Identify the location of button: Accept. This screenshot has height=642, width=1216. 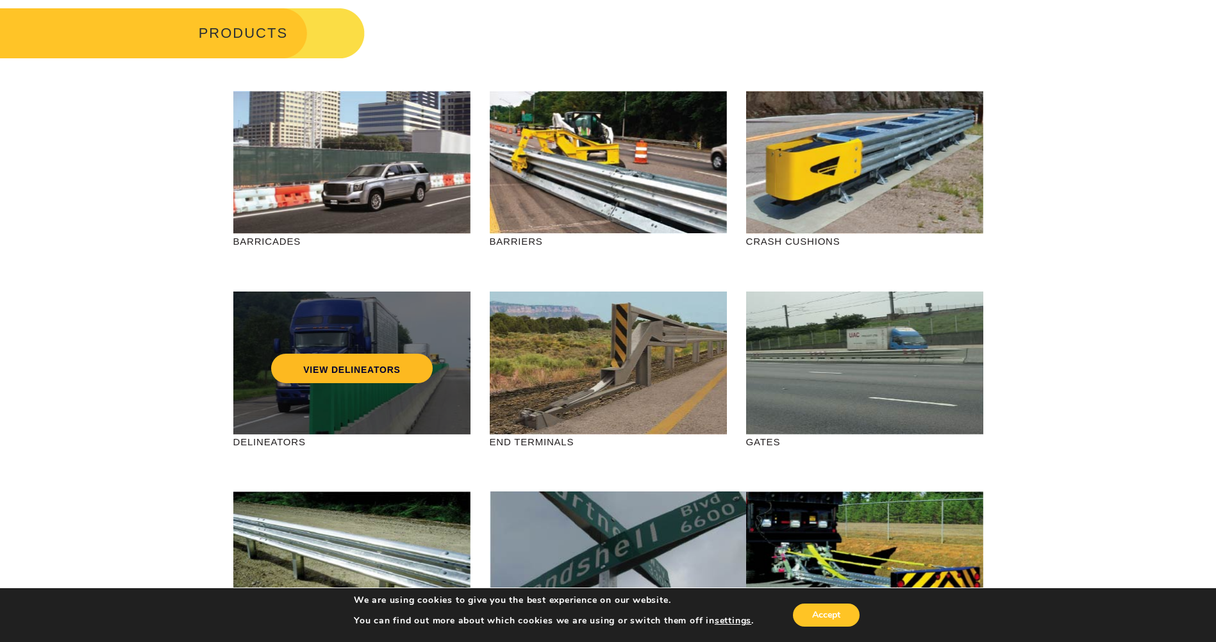
(826, 615).